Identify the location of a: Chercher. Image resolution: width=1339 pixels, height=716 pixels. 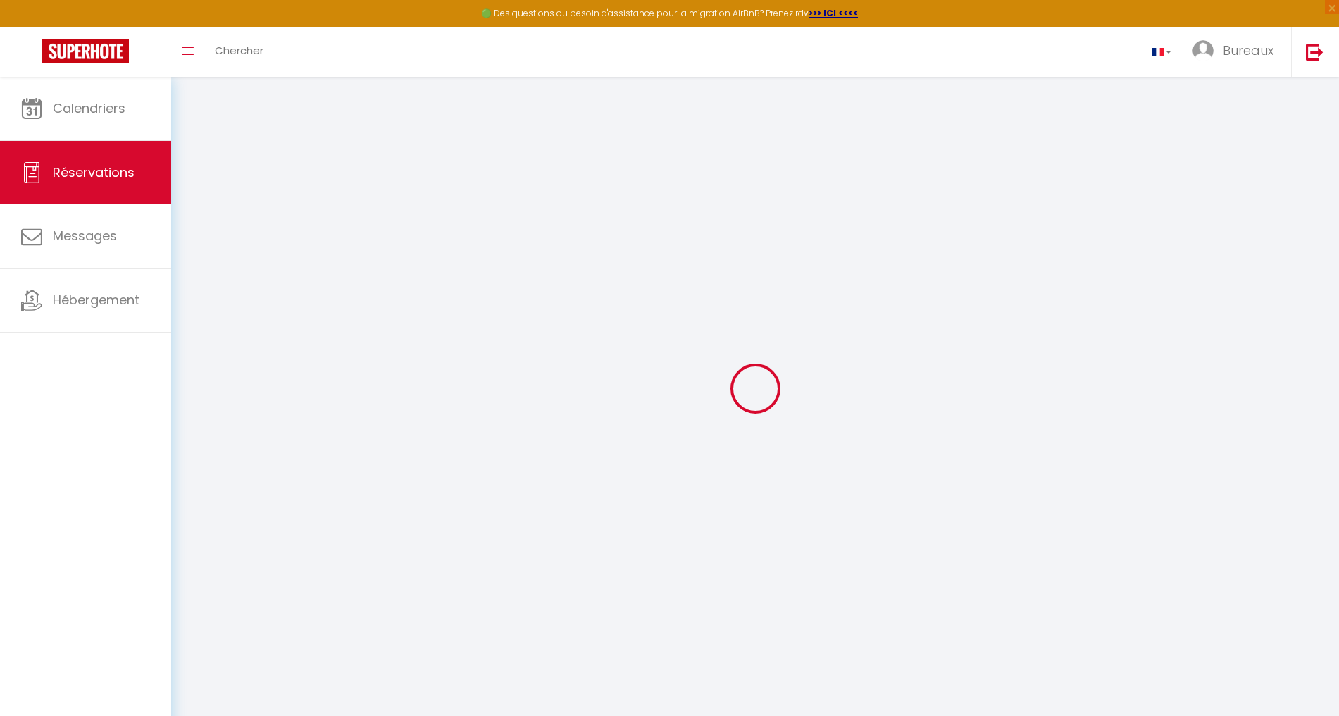
(239, 52).